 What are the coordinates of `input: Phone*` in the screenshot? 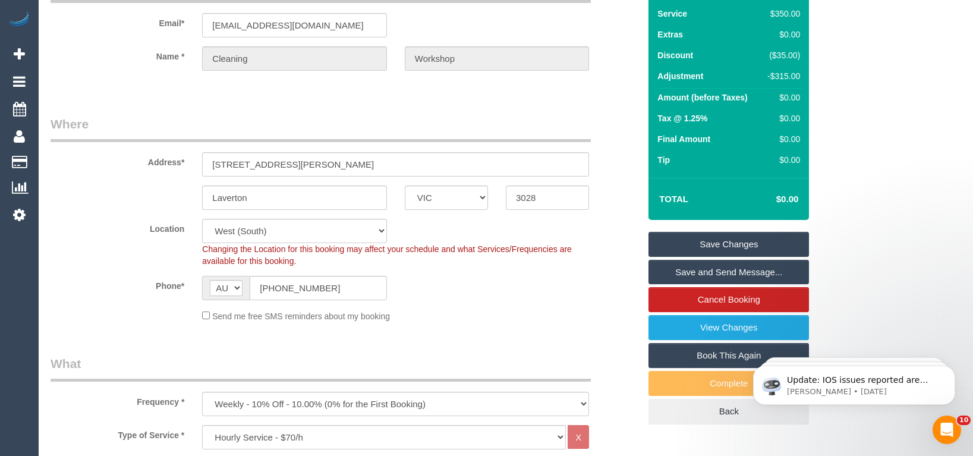 It's located at (318, 288).